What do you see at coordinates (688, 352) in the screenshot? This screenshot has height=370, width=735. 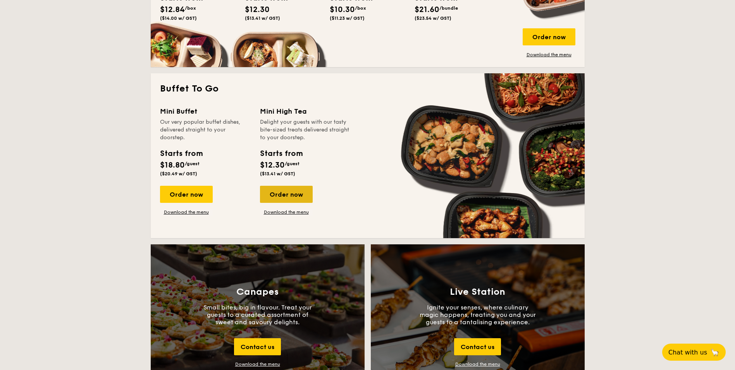 I see `span: Chat with us` at bounding box center [688, 352].